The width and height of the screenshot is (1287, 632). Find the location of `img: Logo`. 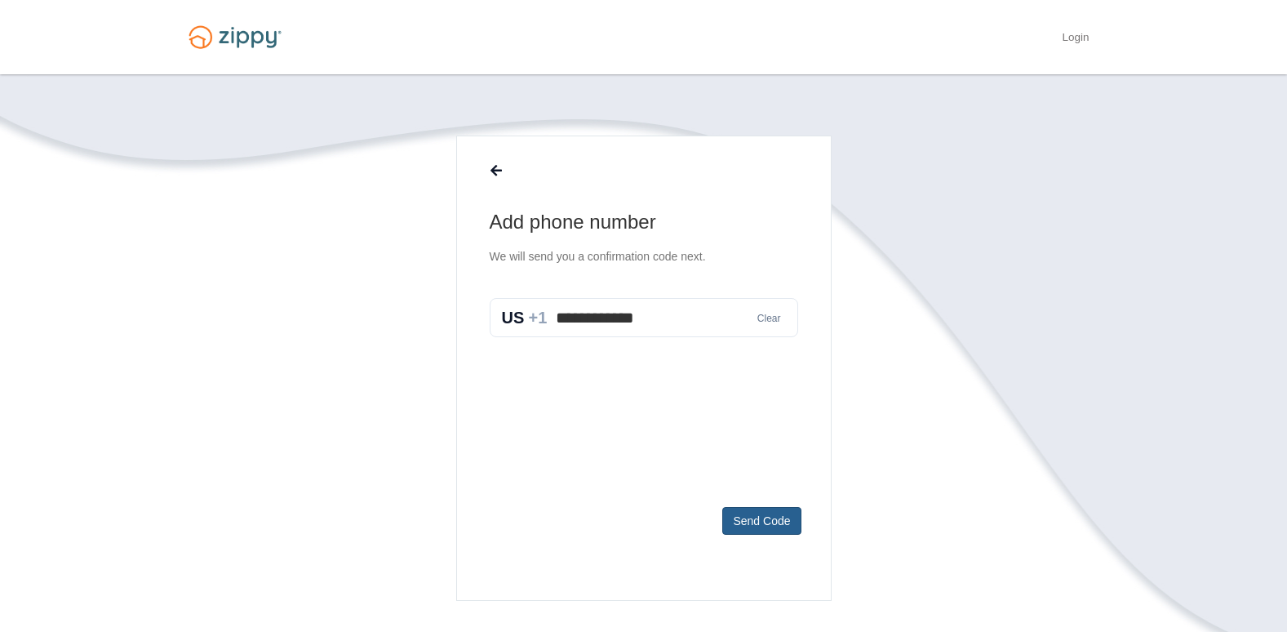

img: Logo is located at coordinates (235, 37).